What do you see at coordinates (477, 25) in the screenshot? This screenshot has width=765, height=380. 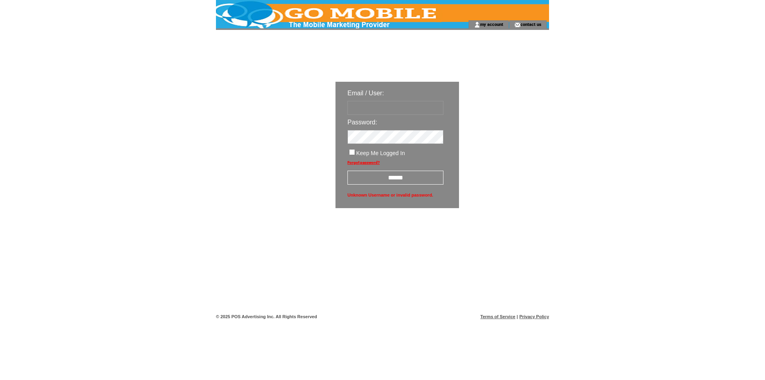 I see `img: account_icon.gif` at bounding box center [477, 25].